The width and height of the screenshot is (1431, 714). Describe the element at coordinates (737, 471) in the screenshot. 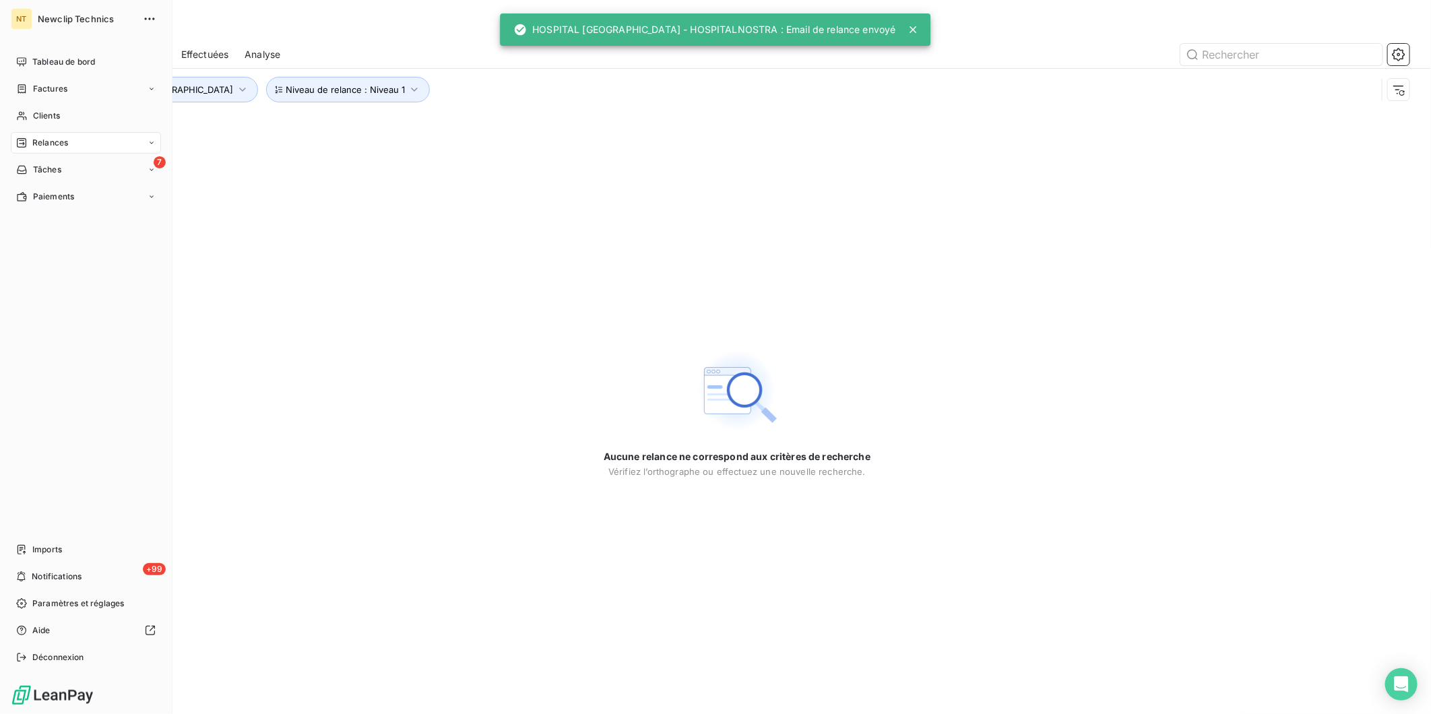

I see `span: Vérifiez l’orthographe ou effectuez une nouvelle recherche.` at that location.